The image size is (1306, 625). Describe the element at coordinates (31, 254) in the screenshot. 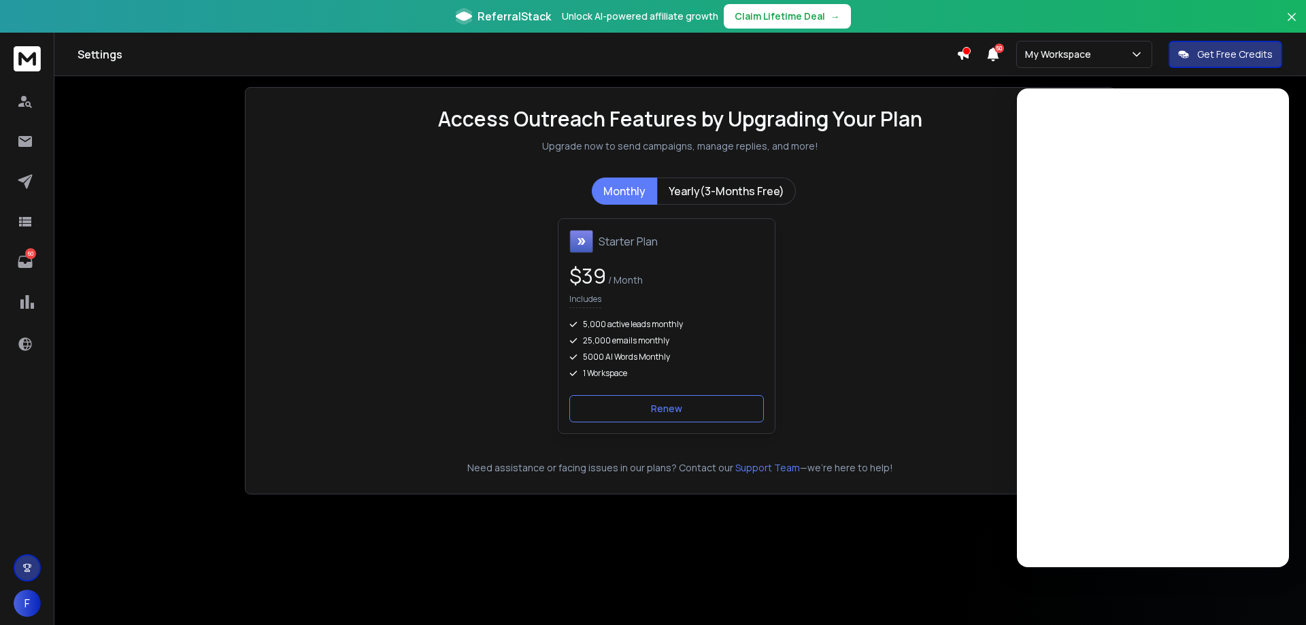

I see `p: 60` at that location.